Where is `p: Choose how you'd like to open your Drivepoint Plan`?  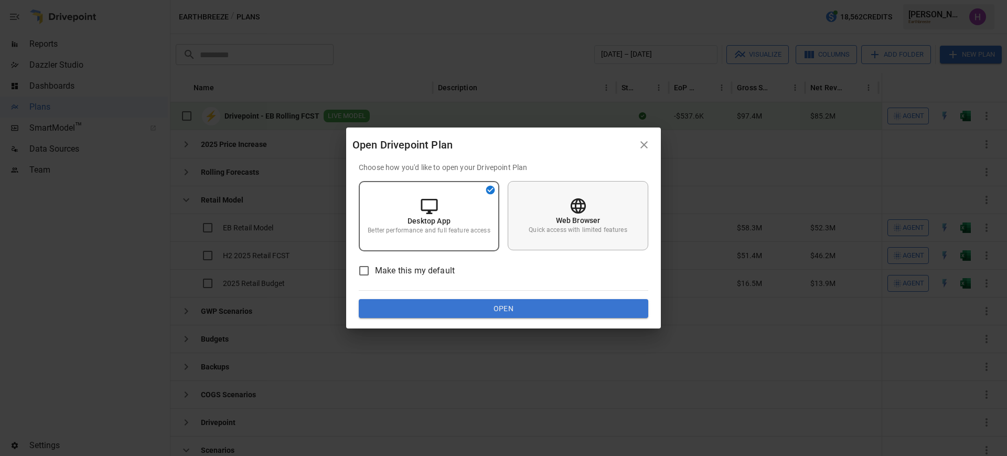 p: Choose how you'd like to open your Drivepoint Plan is located at coordinates (504, 167).